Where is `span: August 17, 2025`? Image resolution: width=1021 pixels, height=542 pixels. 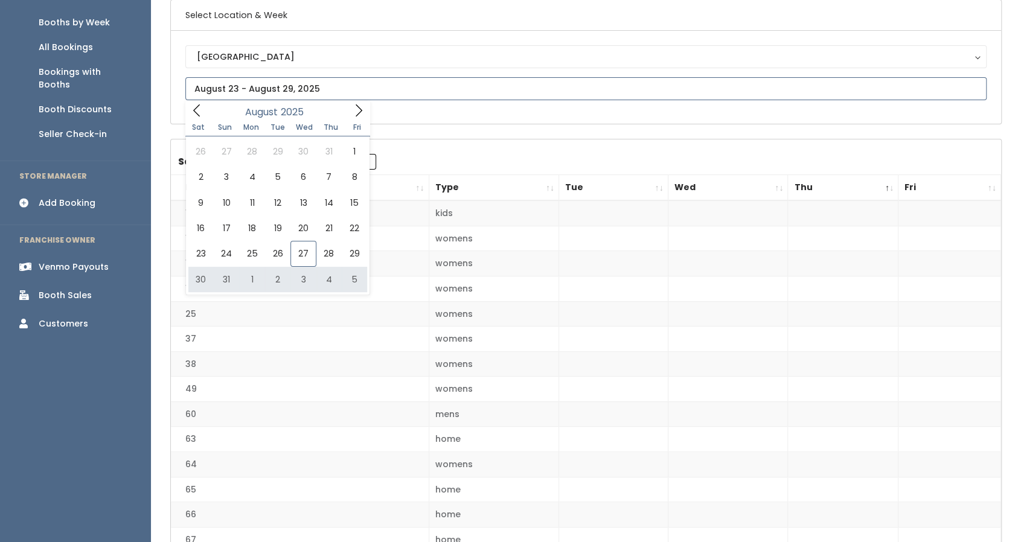 span: August 17, 2025 is located at coordinates (227, 228).